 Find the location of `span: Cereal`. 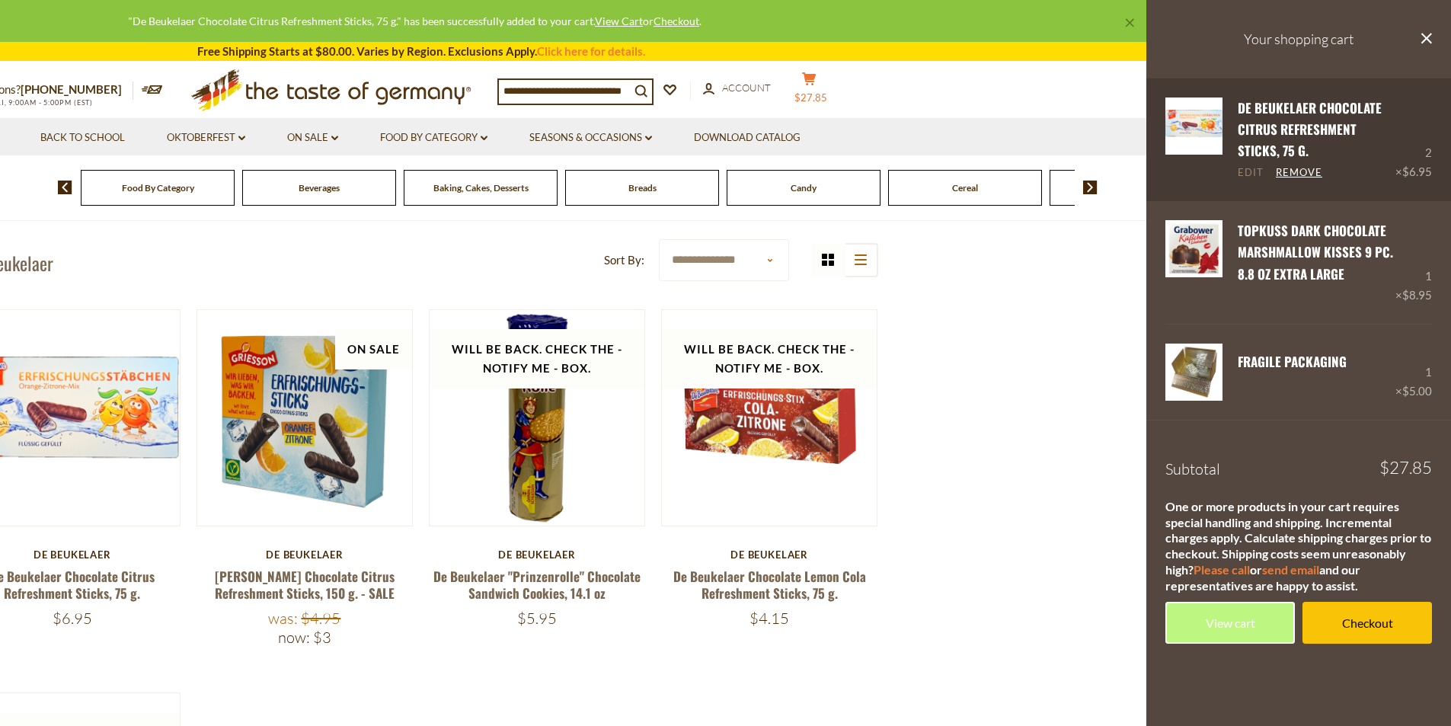

span: Cereal is located at coordinates (965, 187).